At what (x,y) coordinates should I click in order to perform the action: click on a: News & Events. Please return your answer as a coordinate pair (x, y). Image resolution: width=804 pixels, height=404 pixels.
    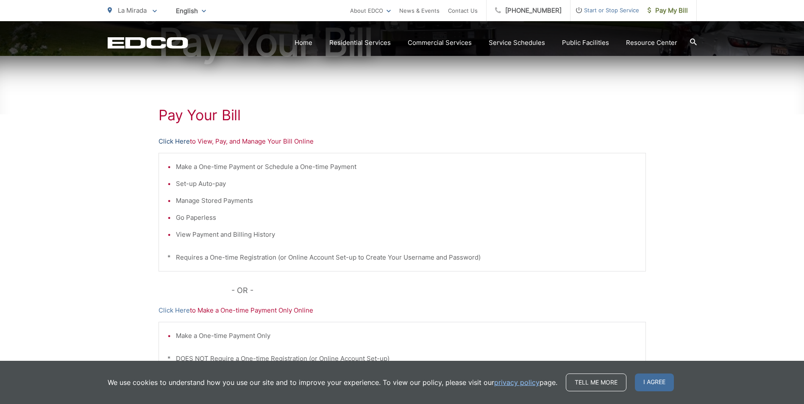
    Looking at the image, I should click on (419, 11).